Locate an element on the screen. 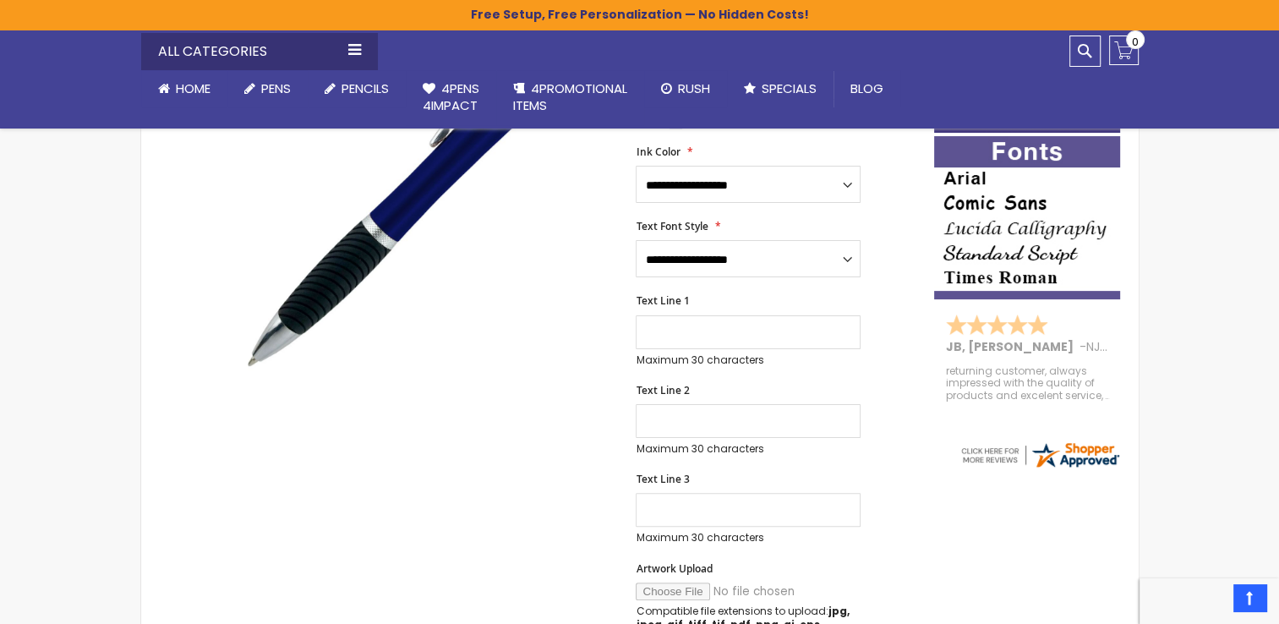  div: All Categories is located at coordinates (260, 52).